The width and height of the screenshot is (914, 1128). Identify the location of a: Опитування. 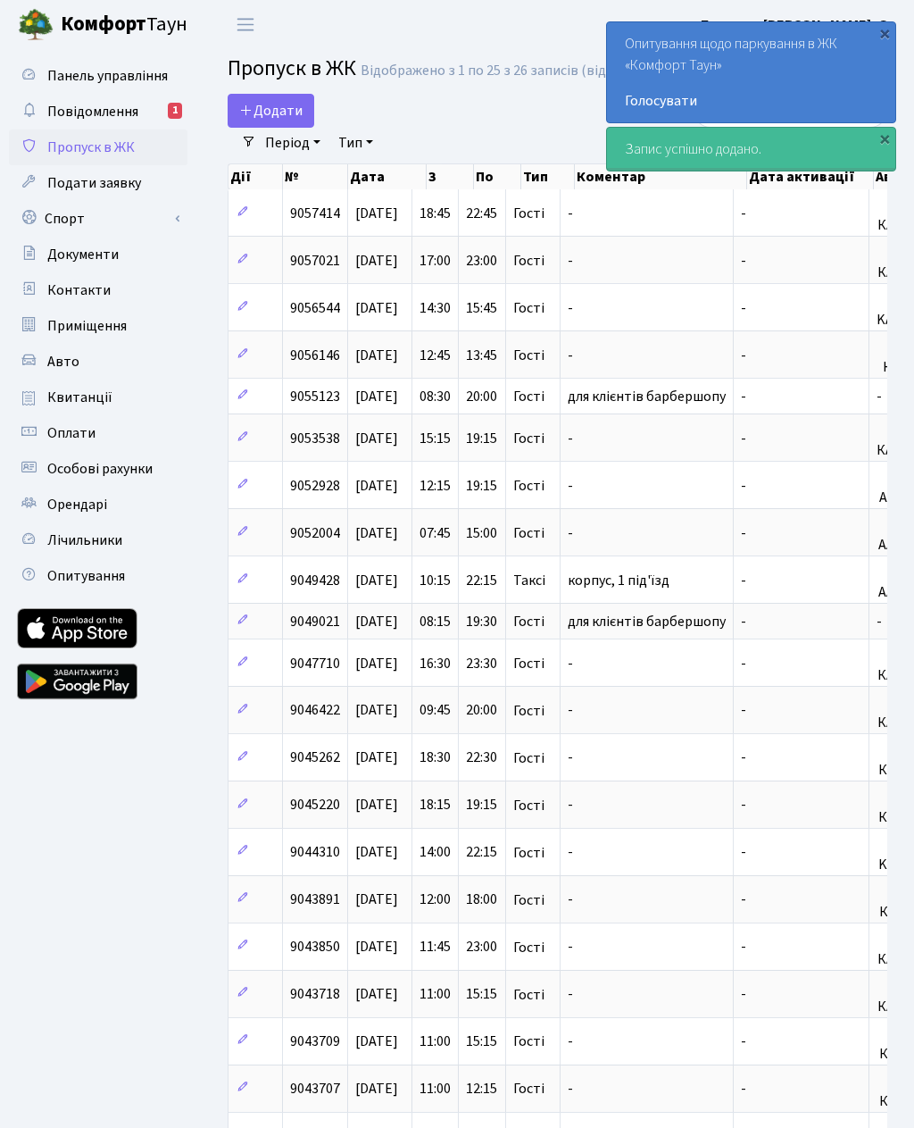
(98, 576).